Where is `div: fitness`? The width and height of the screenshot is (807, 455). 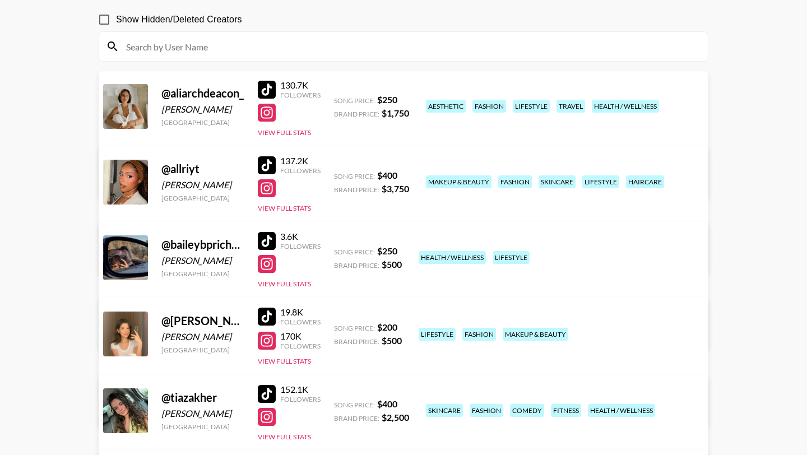
div: fitness is located at coordinates (566, 410).